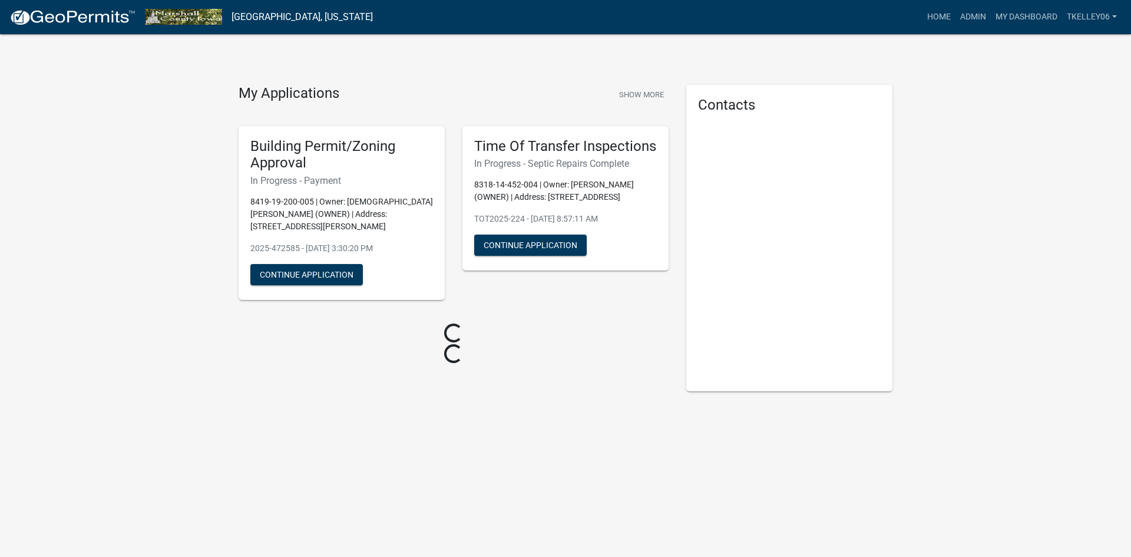 The height and width of the screenshot is (557, 1131). I want to click on h5: Building Permit/Zoning Approval, so click(342, 155).